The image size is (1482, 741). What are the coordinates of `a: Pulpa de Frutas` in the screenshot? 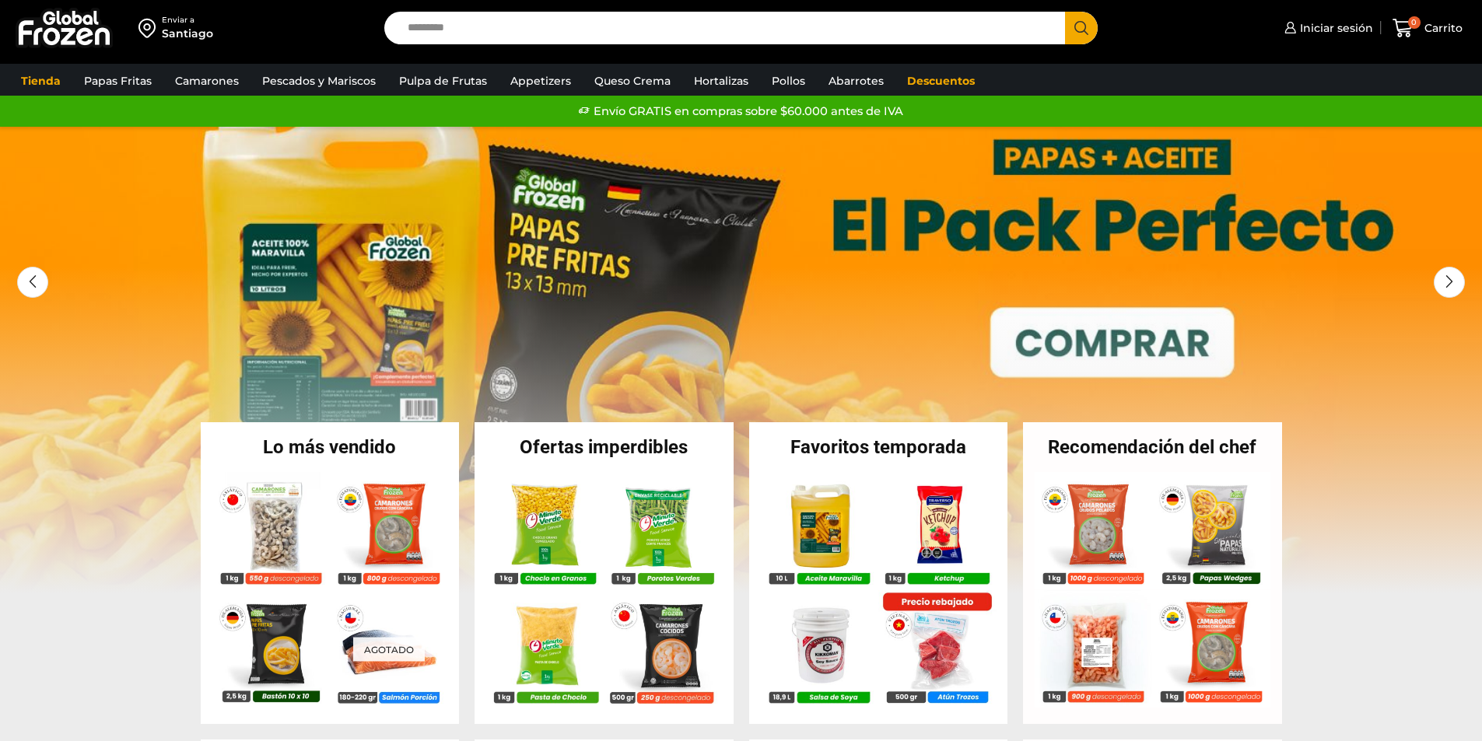 It's located at (443, 81).